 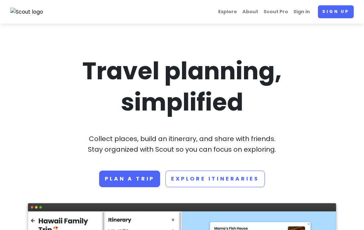 What do you see at coordinates (228, 12) in the screenshot?
I see `a: Explore` at bounding box center [228, 12].